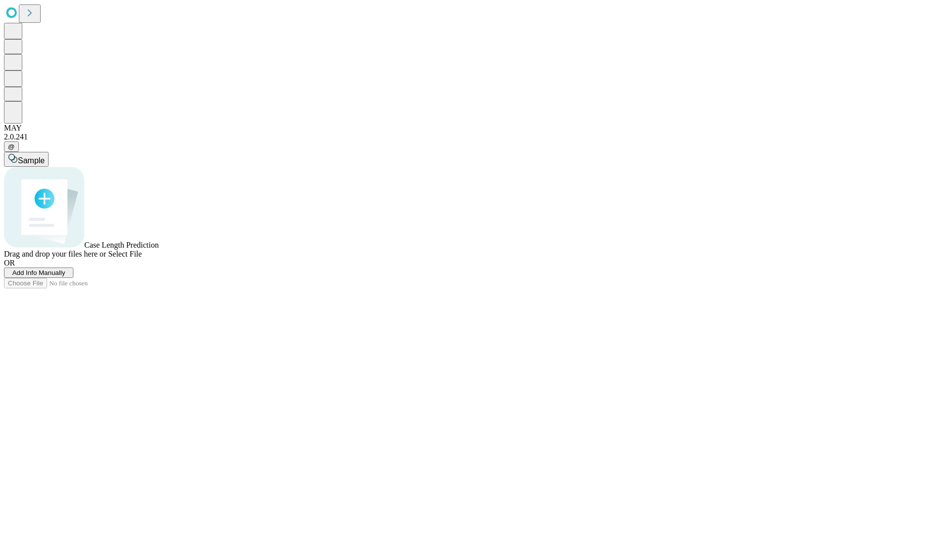  What do you see at coordinates (9, 262) in the screenshot?
I see `span: OR` at bounding box center [9, 262].